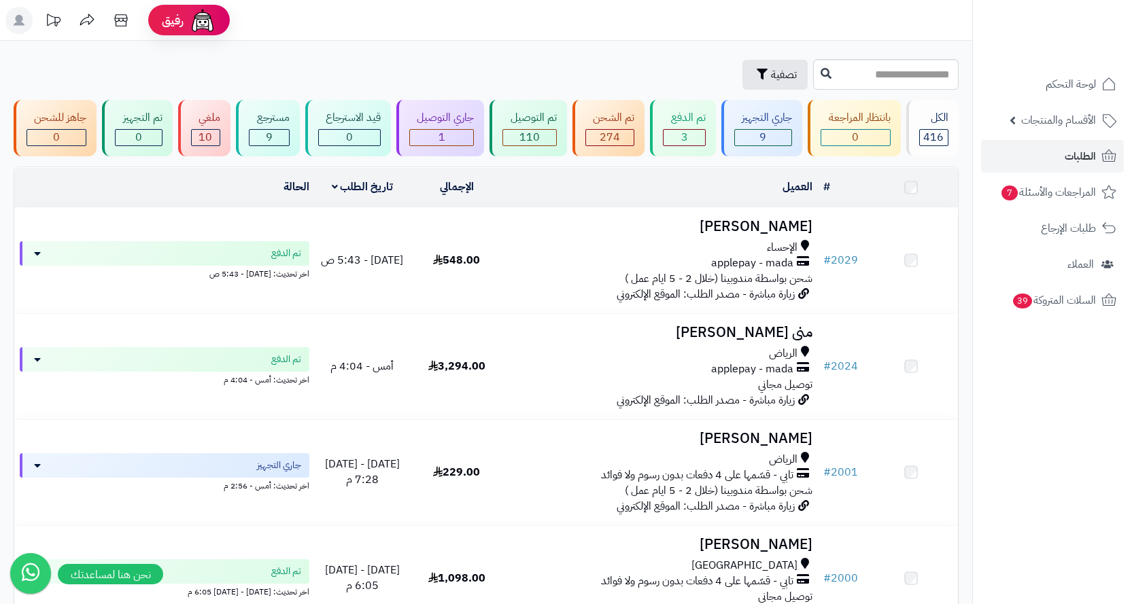 The image size is (1132, 604). I want to click on div: 3, so click(684, 137).